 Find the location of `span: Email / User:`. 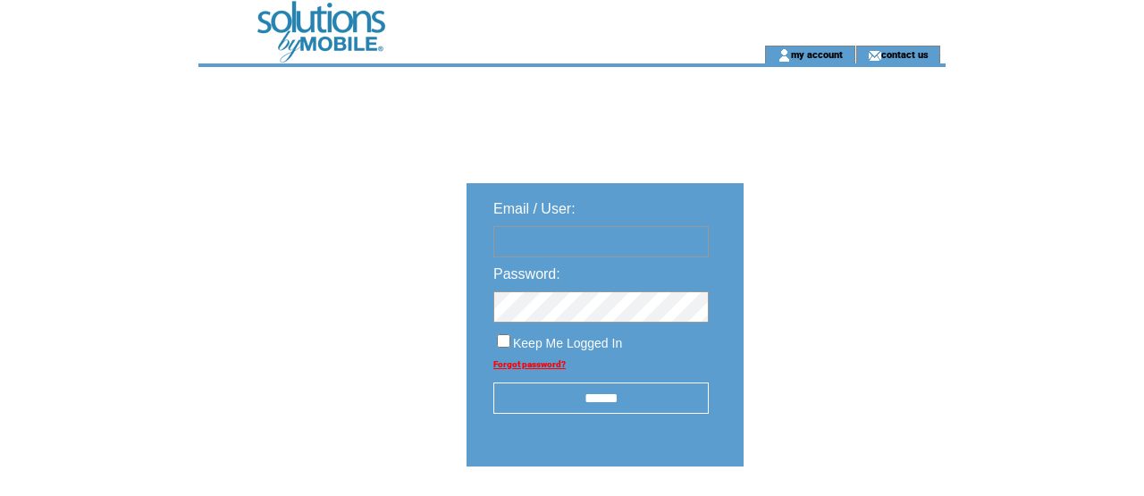

span: Email / User: is located at coordinates (534, 208).